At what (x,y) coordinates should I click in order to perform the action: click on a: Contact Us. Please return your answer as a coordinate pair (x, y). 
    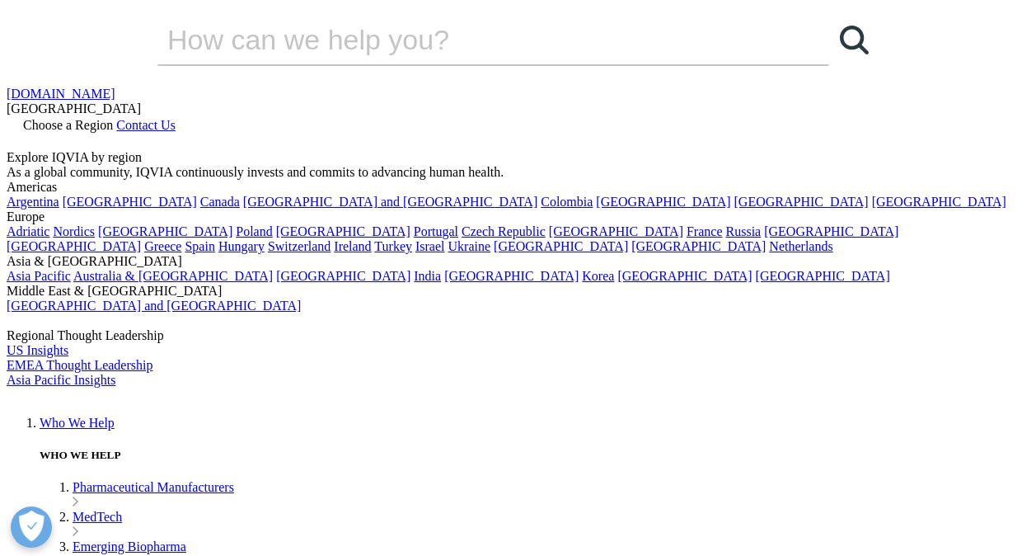
    Looking at the image, I should click on (146, 124).